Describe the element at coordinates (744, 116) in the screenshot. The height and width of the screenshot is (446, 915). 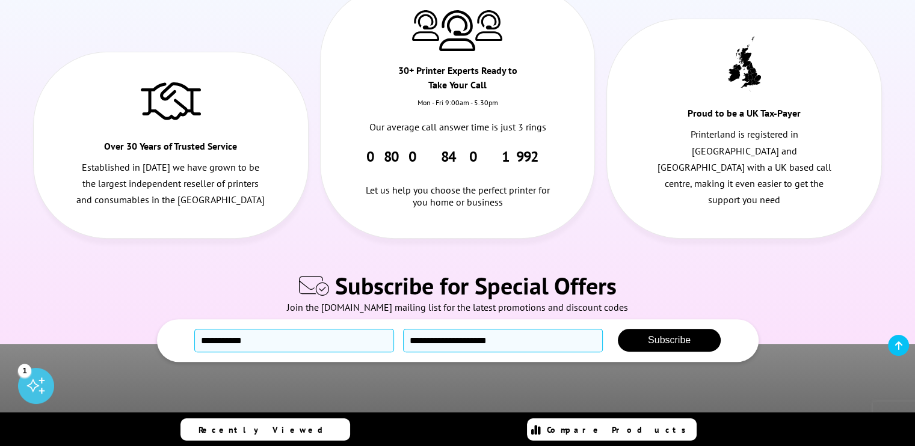
I see `div: Proud to be a UK Tax-Payer` at that location.